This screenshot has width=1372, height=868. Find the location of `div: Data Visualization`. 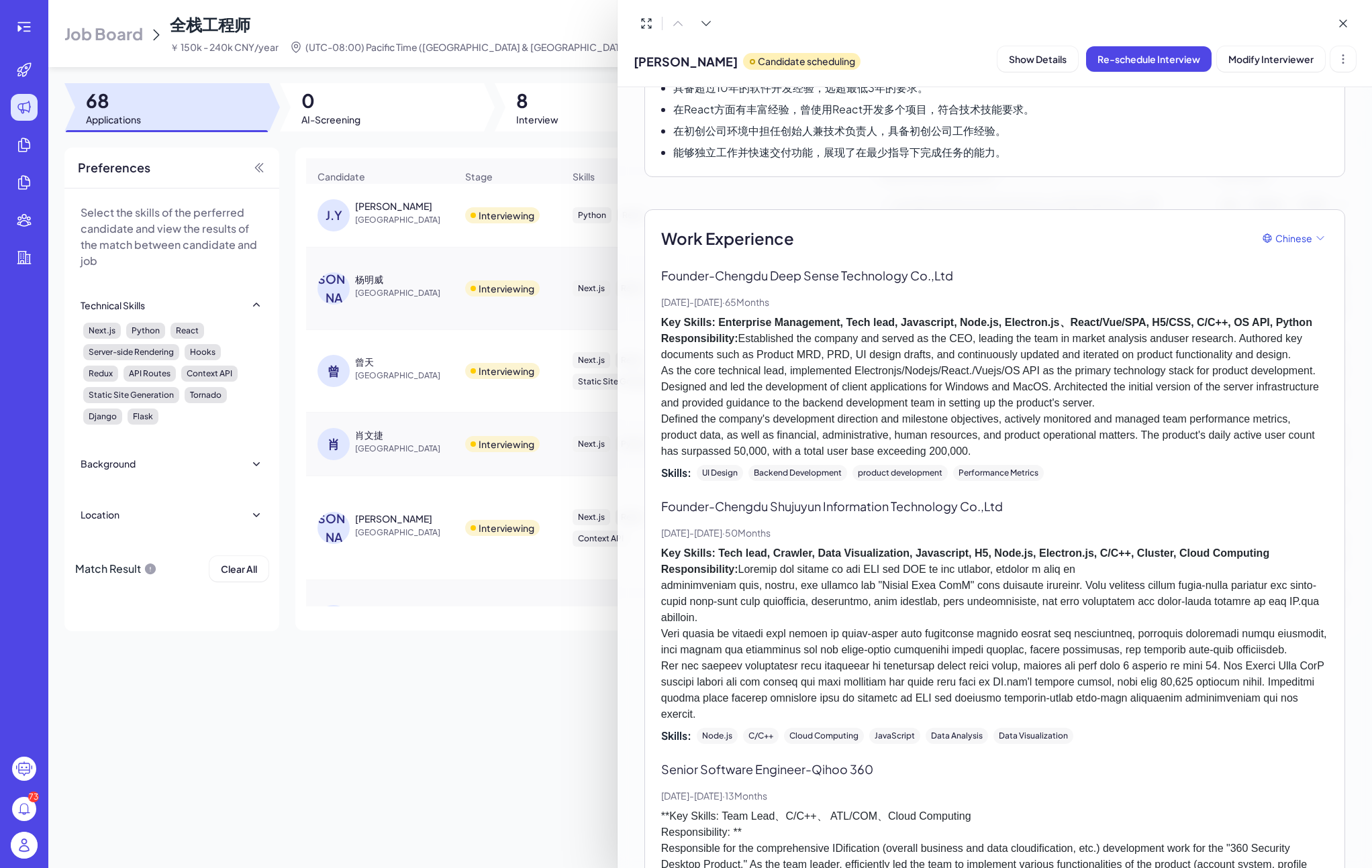

div: Data Visualization is located at coordinates (1033, 736).